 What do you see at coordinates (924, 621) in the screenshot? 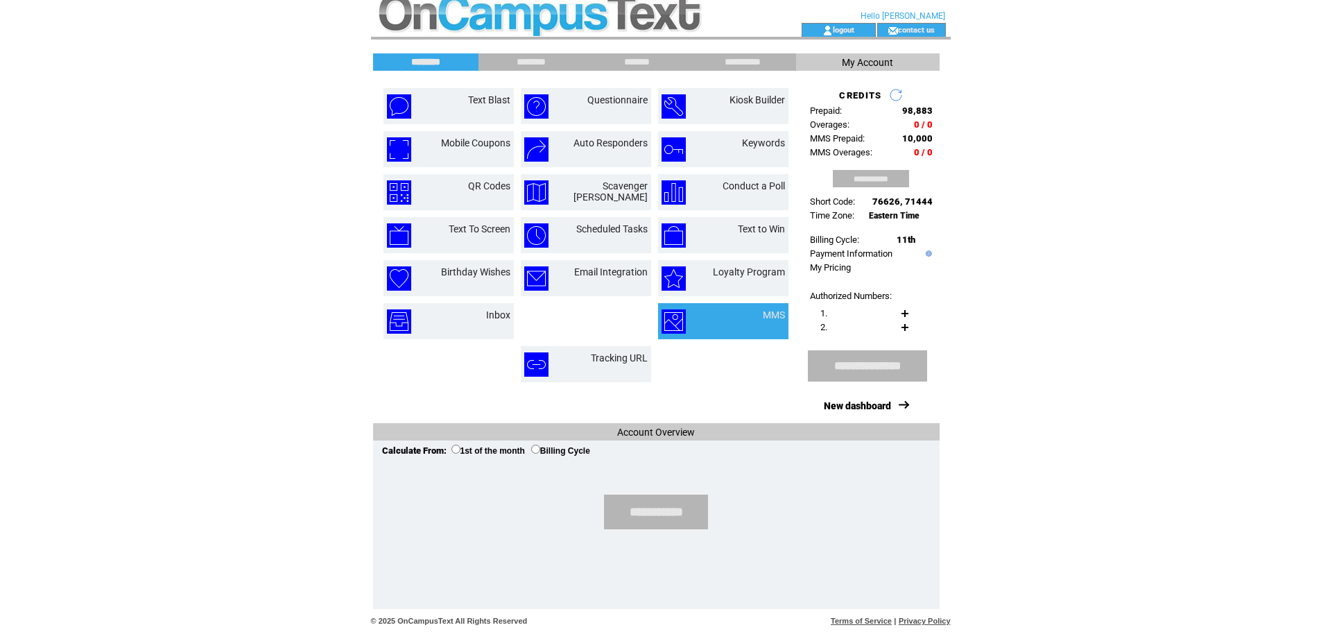
I see `a: Privacy Policy` at bounding box center [924, 621].